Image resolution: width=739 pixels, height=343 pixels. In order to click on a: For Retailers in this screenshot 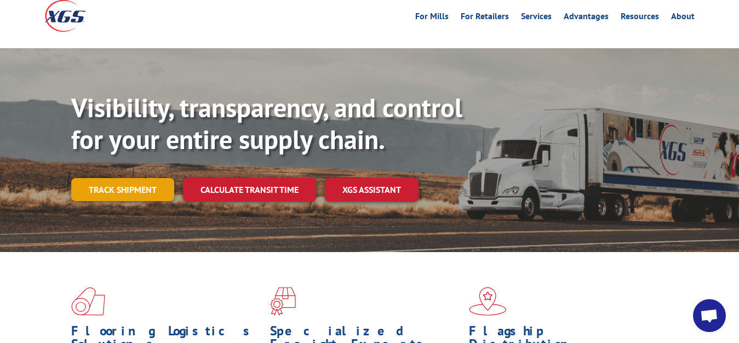, I will do `click(485, 18)`.